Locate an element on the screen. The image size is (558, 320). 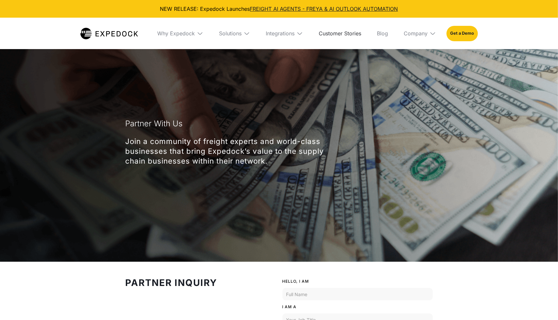
h1: Partner With Us is located at coordinates (154, 124).